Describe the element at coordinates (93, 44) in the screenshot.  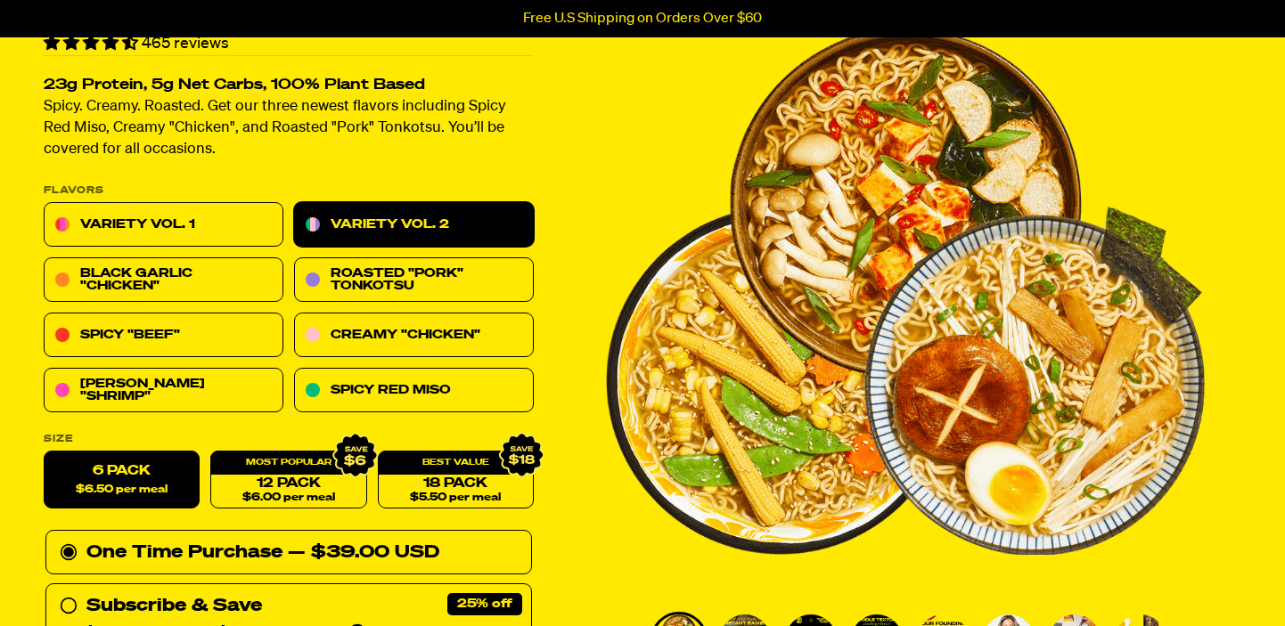
I see `span: 4.70 stars` at that location.